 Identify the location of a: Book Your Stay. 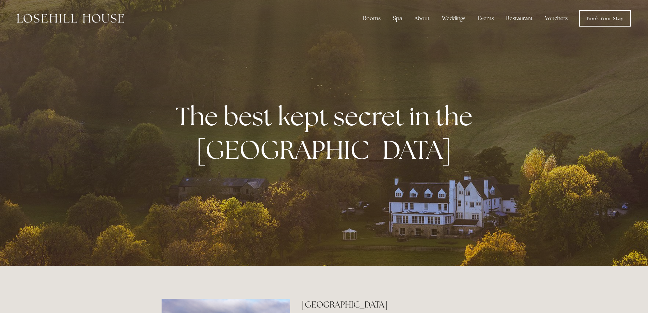
(606, 18).